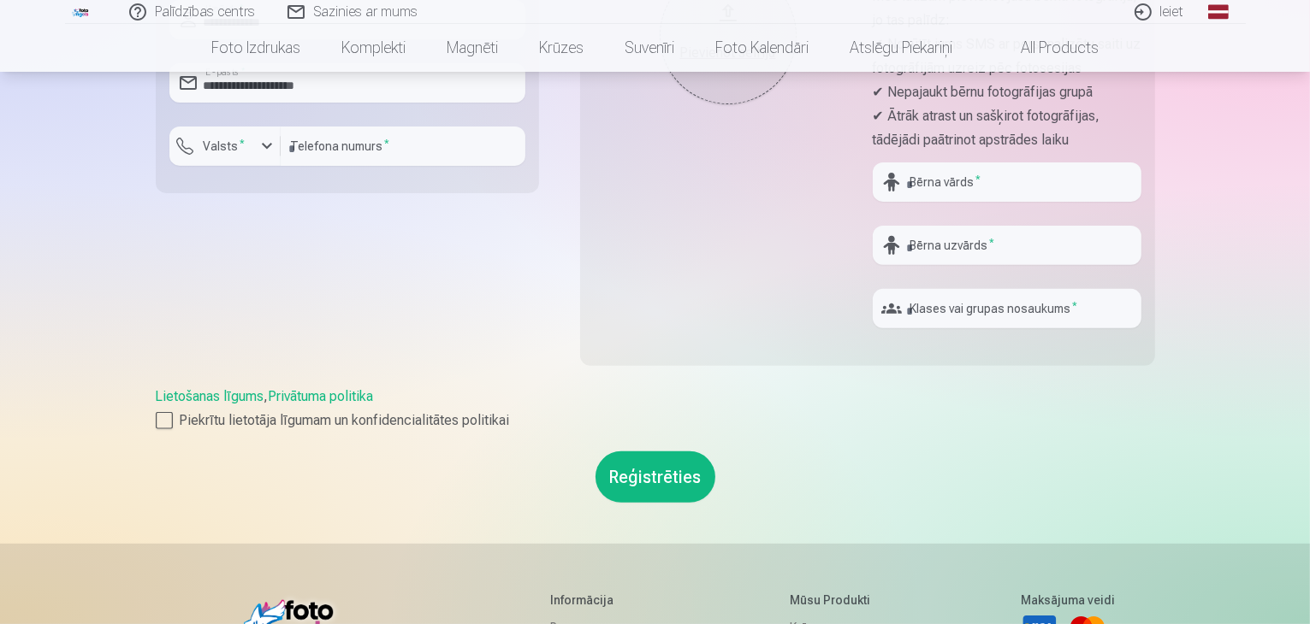  What do you see at coordinates (1068, 601) in the screenshot?
I see `h5: Maksājuma veidi` at bounding box center [1068, 601].